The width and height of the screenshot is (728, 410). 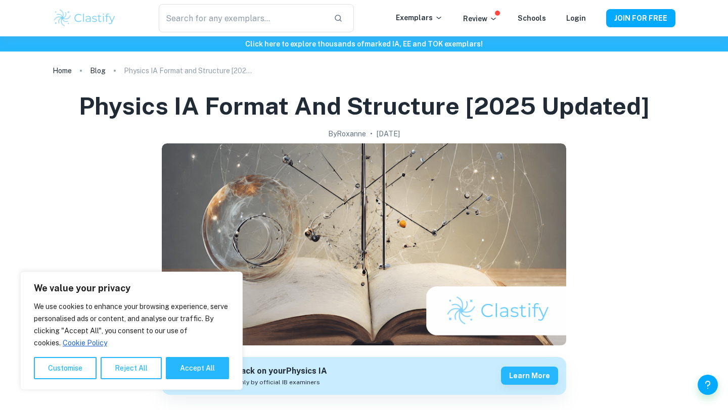 What do you see at coordinates (532, 18) in the screenshot?
I see `a: Schools` at bounding box center [532, 18].